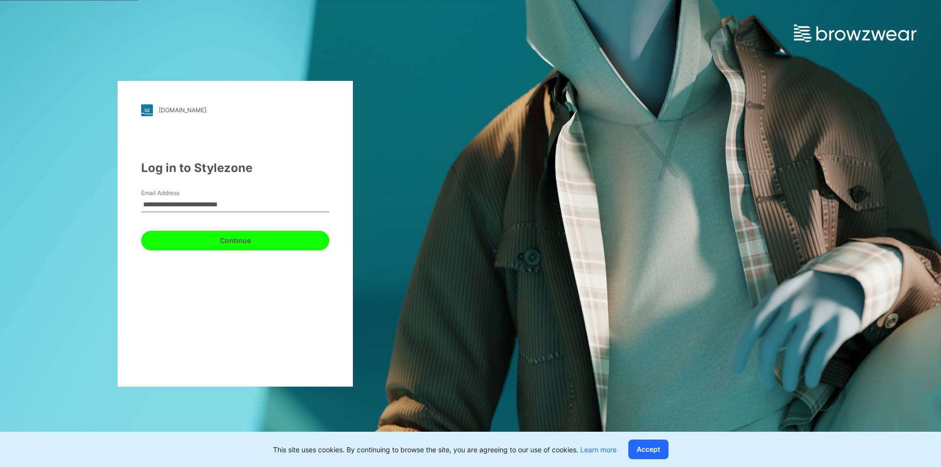 This screenshot has width=941, height=467. I want to click on img: stylezone-logo.562084cfcfab977791bfbf7441f1a819.svg, so click(147, 110).